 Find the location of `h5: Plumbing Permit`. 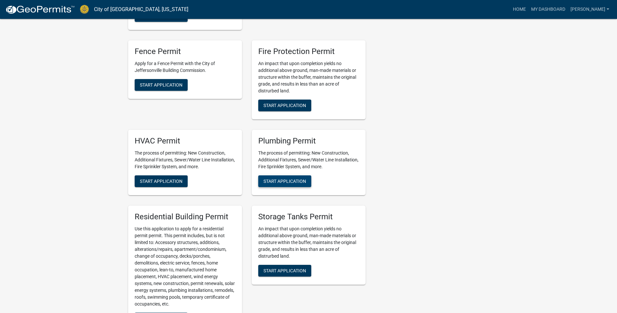

h5: Plumbing Permit is located at coordinates (309, 141).